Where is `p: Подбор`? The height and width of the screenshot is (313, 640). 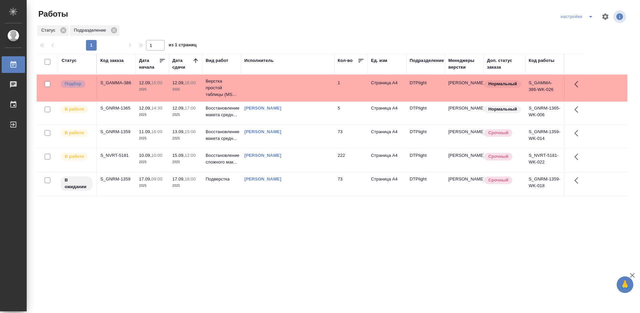
p: Подбор is located at coordinates (73, 84).